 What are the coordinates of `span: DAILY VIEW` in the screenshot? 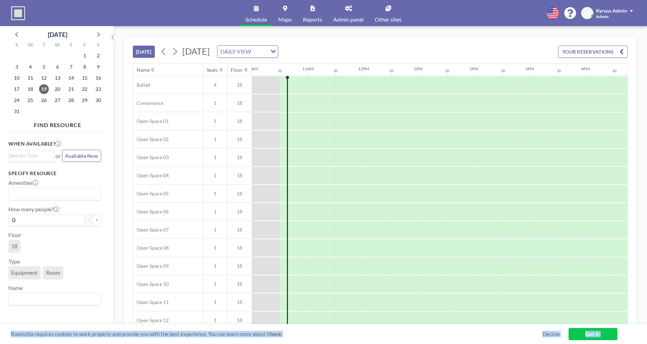 It's located at (236, 52).